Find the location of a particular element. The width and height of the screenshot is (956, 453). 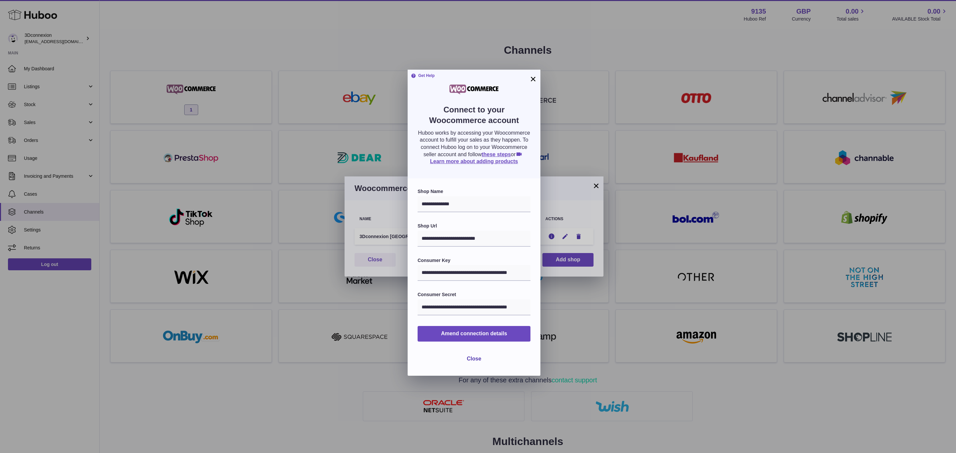

label: Shop Url is located at coordinates (474, 226).